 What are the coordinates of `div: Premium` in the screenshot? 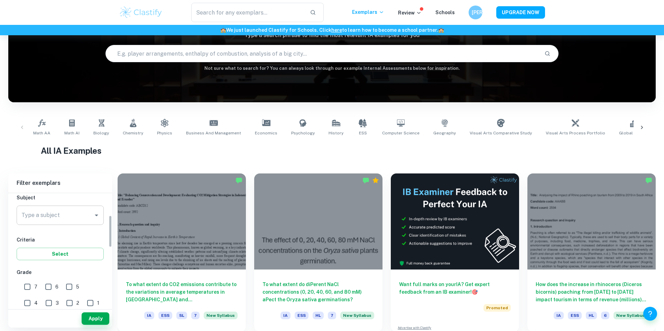 It's located at (375, 180).